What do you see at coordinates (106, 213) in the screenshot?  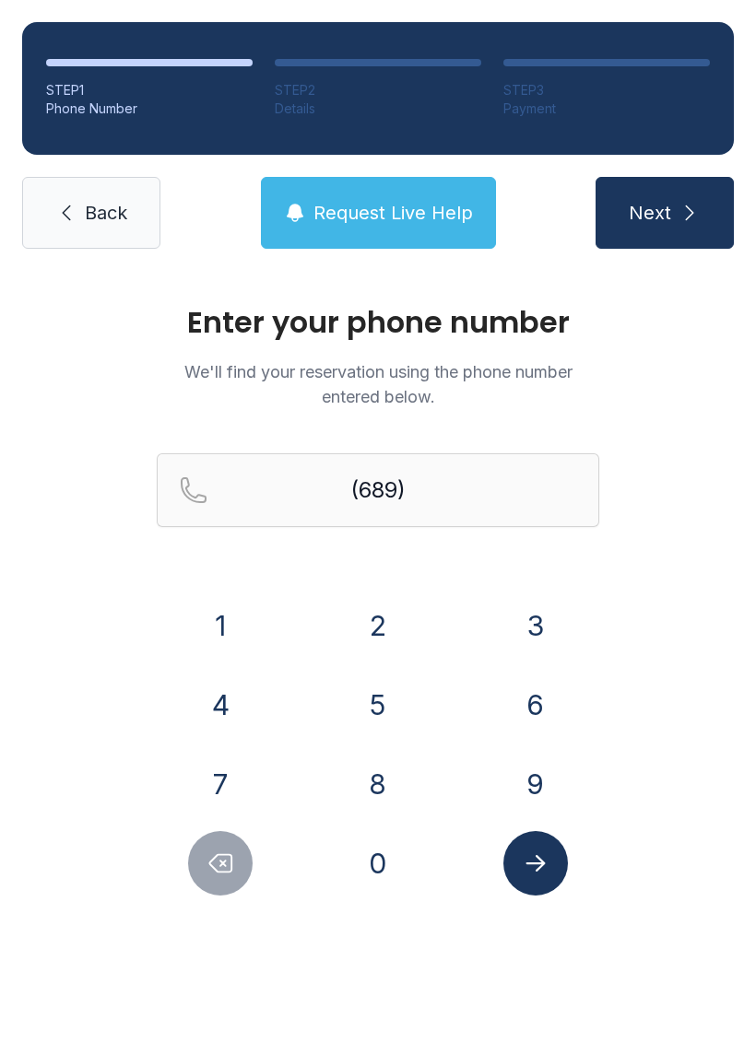 I see `span: Back` at bounding box center [106, 213].